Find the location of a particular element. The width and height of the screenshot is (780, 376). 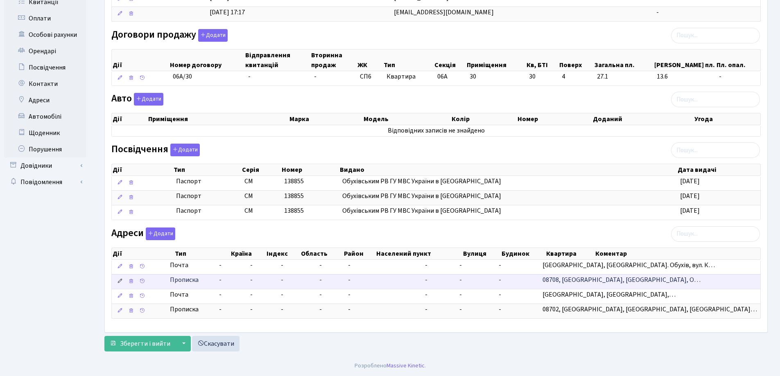

label: Посвідчення is located at coordinates (156, 150).